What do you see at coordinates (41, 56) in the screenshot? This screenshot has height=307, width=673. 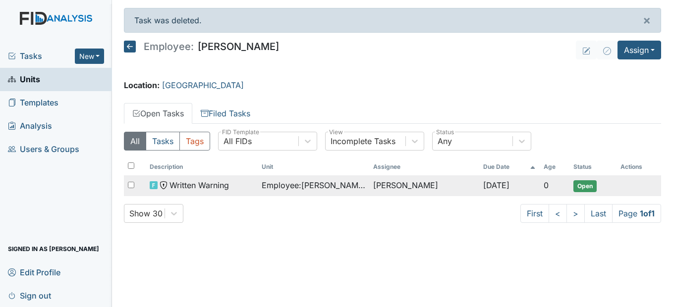 I see `a: Tasks` at bounding box center [41, 56].